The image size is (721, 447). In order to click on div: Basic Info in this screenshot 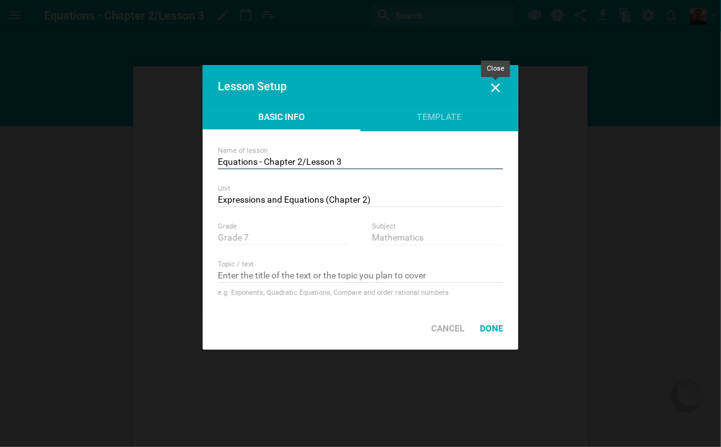, I will do `click(282, 121)`.